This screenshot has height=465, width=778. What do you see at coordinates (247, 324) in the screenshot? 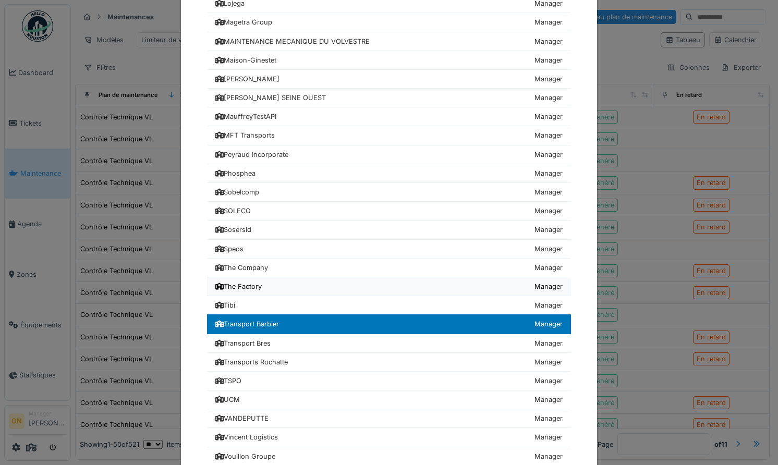
I see `div: Transport Barbier` at bounding box center [247, 324].